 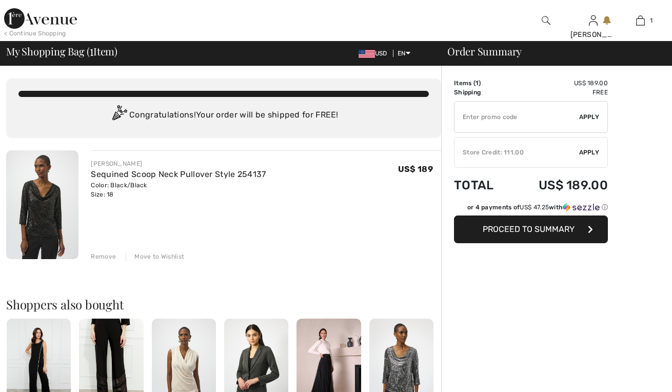 I want to click on input: Promo code, so click(x=517, y=117).